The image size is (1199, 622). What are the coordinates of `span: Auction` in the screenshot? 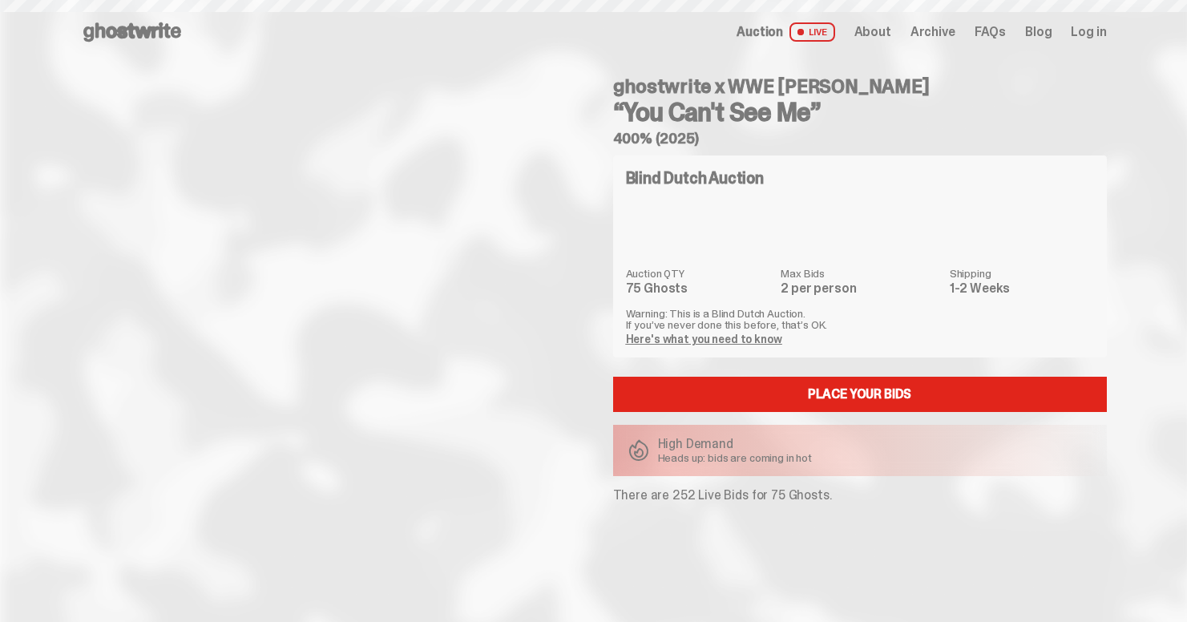 It's located at (760, 32).